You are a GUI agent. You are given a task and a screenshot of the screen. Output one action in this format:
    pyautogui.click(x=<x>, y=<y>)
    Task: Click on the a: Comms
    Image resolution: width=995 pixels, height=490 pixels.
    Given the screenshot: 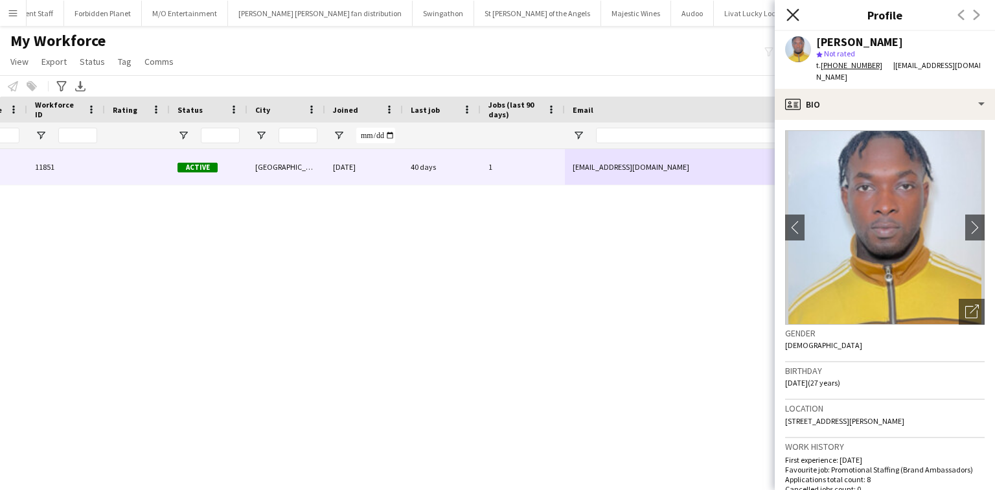 What is the action you would take?
    pyautogui.click(x=159, y=62)
    